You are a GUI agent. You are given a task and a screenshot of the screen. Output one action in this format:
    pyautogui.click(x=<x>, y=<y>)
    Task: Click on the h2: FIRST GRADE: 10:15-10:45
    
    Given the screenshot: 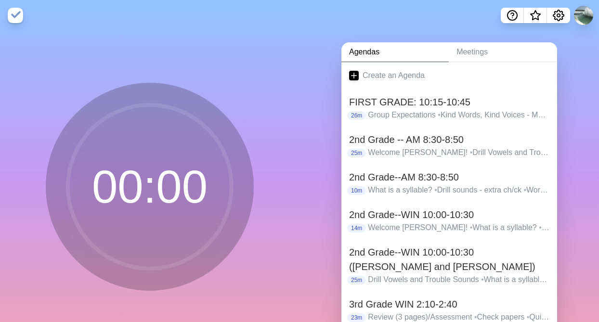 What is the action you would take?
    pyautogui.click(x=449, y=102)
    